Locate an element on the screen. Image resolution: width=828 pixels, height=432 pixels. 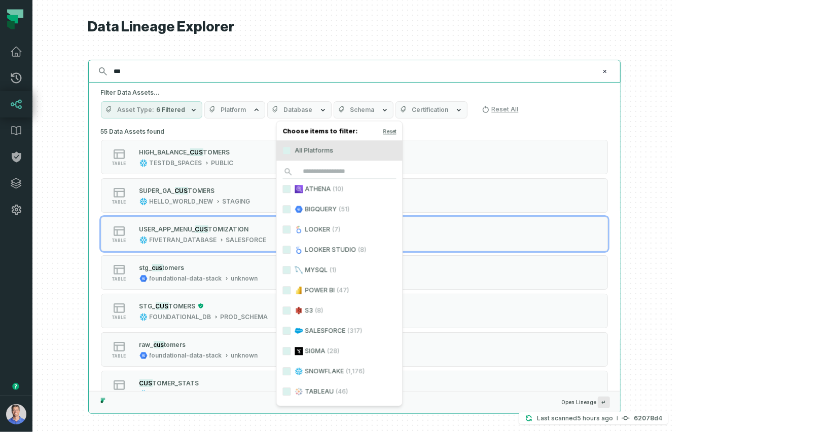
label: BIGQUERY is located at coordinates (339, 209).